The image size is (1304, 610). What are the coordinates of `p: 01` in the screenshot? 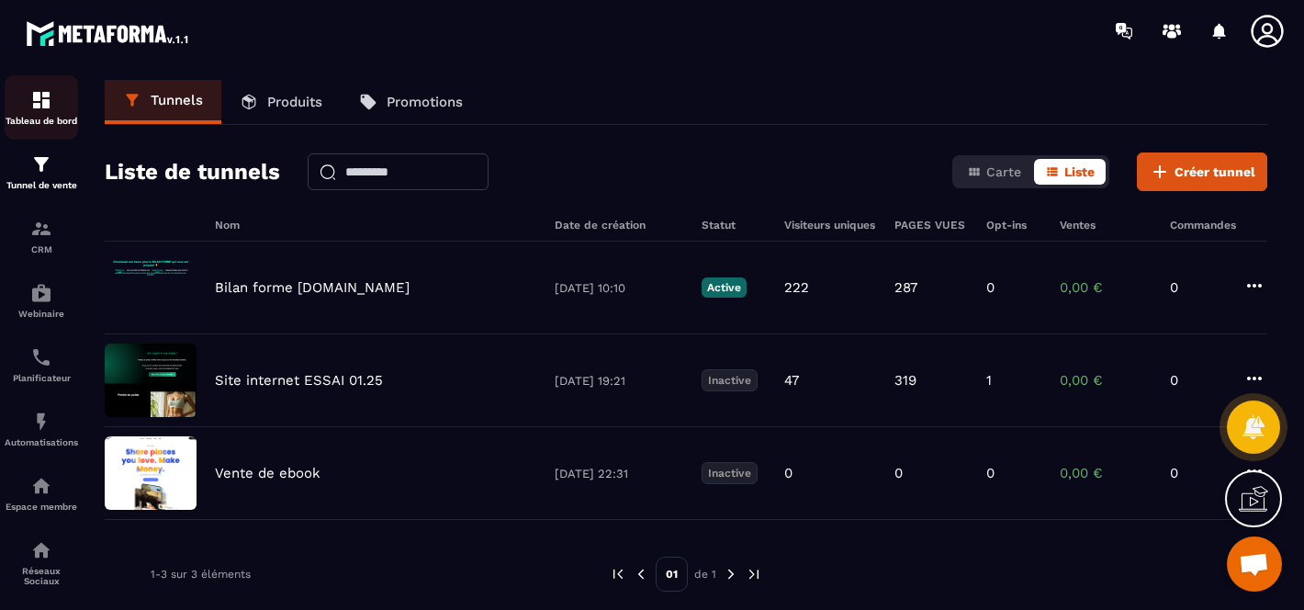 It's located at (671, 574).